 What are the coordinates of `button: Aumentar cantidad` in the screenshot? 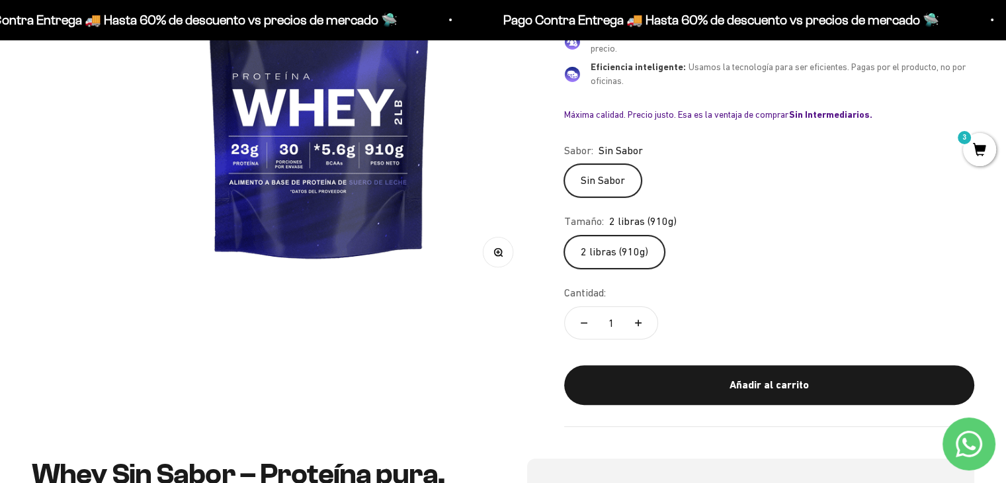 It's located at (638, 323).